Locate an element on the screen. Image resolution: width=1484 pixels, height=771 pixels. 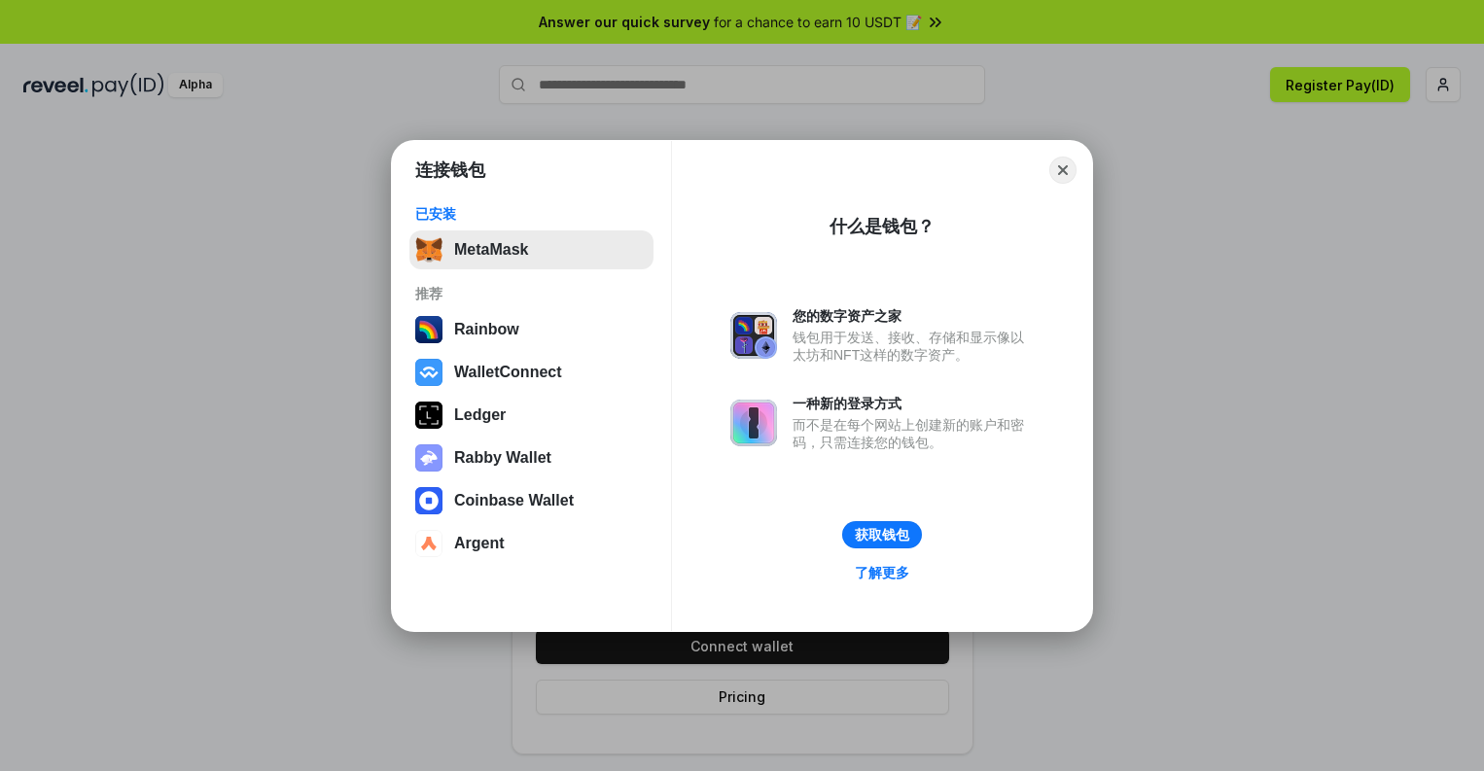
div: Ledger is located at coordinates (479, 415).